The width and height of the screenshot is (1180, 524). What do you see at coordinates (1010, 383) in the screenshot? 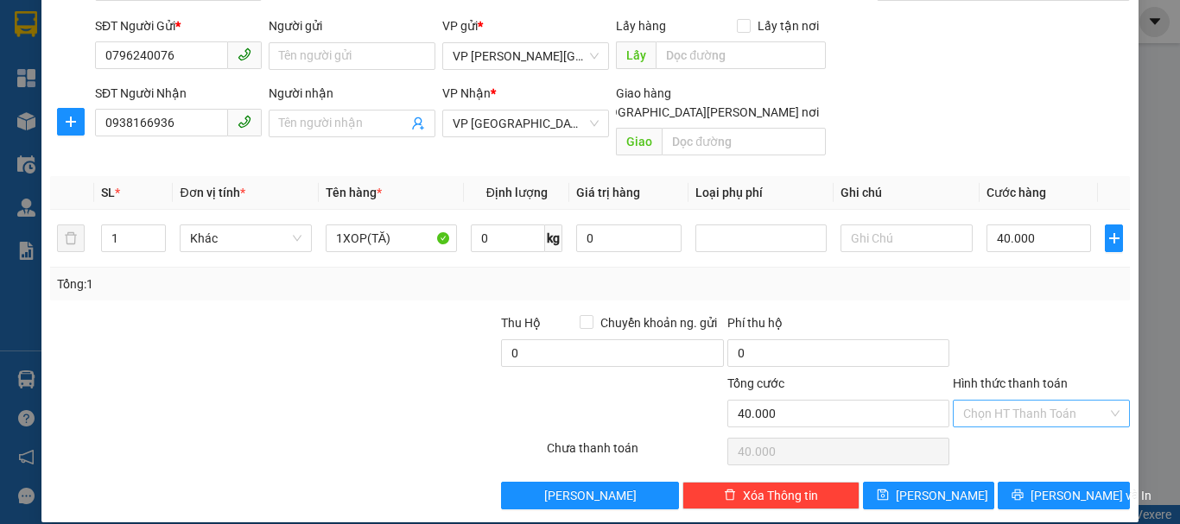
I see `label: Hình thức thanh toán` at bounding box center [1010, 383].